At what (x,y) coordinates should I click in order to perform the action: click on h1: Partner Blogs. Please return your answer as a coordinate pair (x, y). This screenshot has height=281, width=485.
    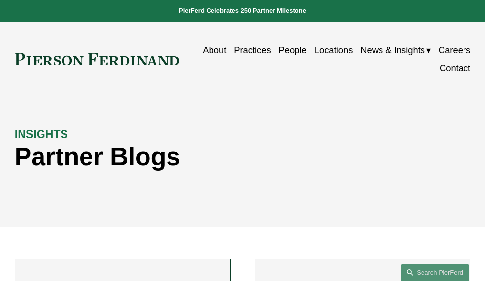
    Looking at the image, I should click on (186, 156).